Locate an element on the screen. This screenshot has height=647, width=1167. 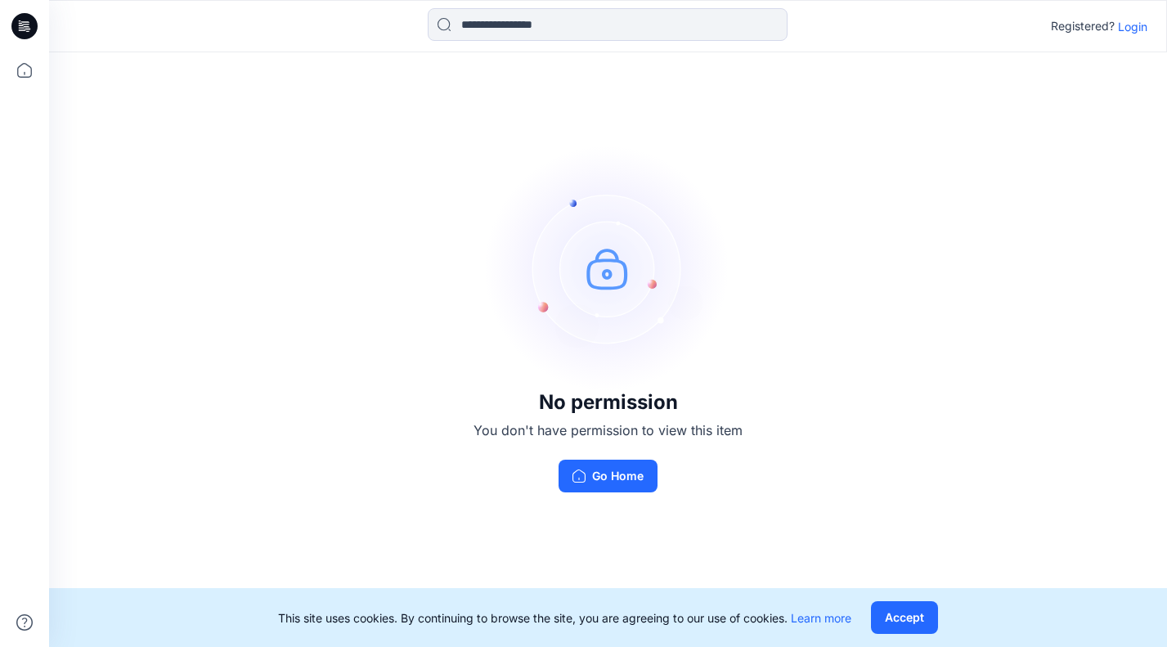
a: Learn more is located at coordinates (821, 617).